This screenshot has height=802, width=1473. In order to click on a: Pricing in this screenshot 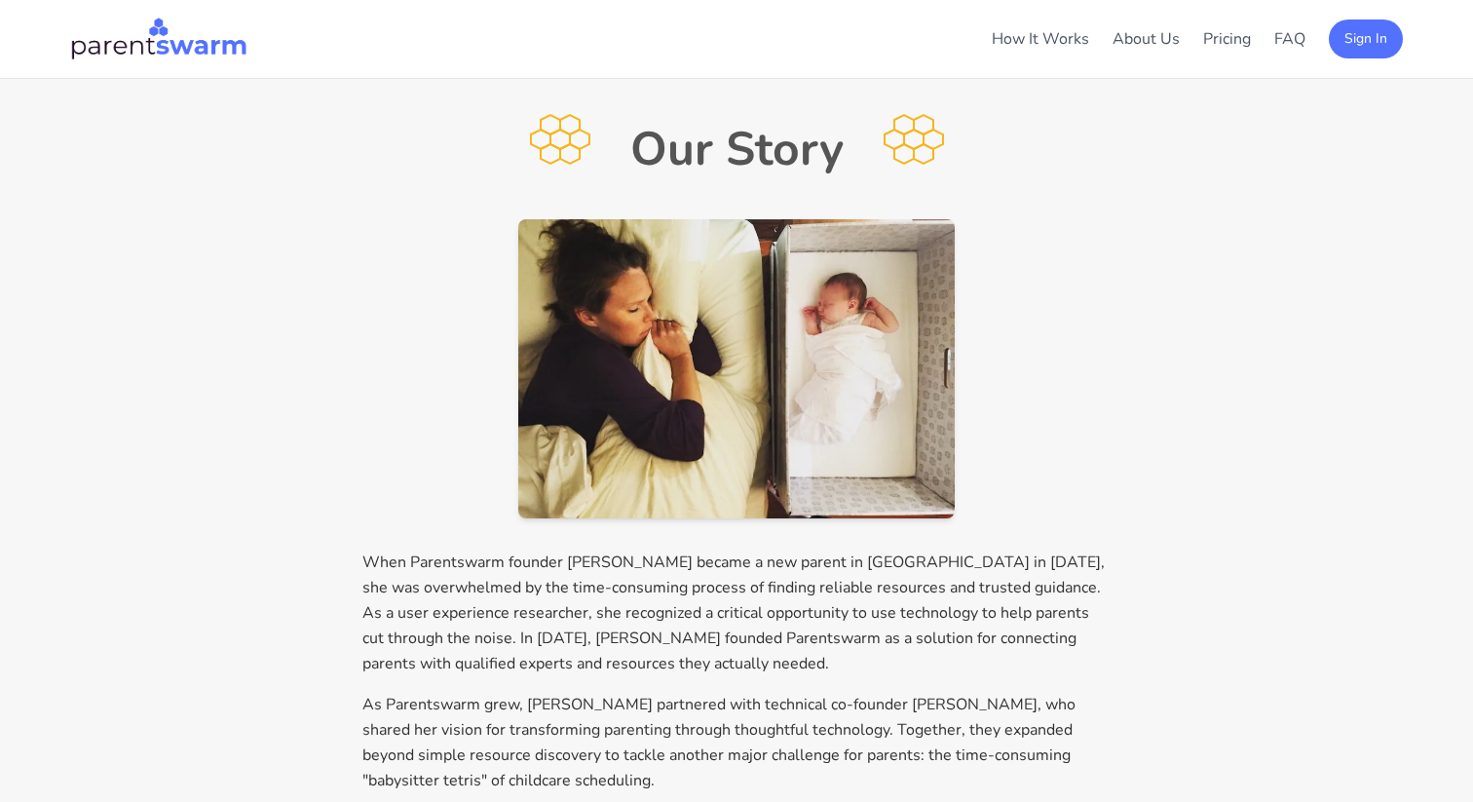, I will do `click(1226, 39)`.